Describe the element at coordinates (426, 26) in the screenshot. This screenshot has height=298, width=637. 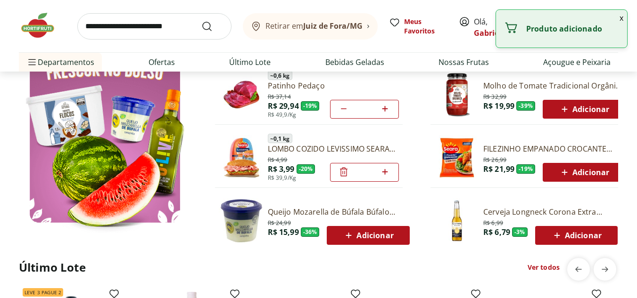
I see `span: Meus Favoritos` at that location.